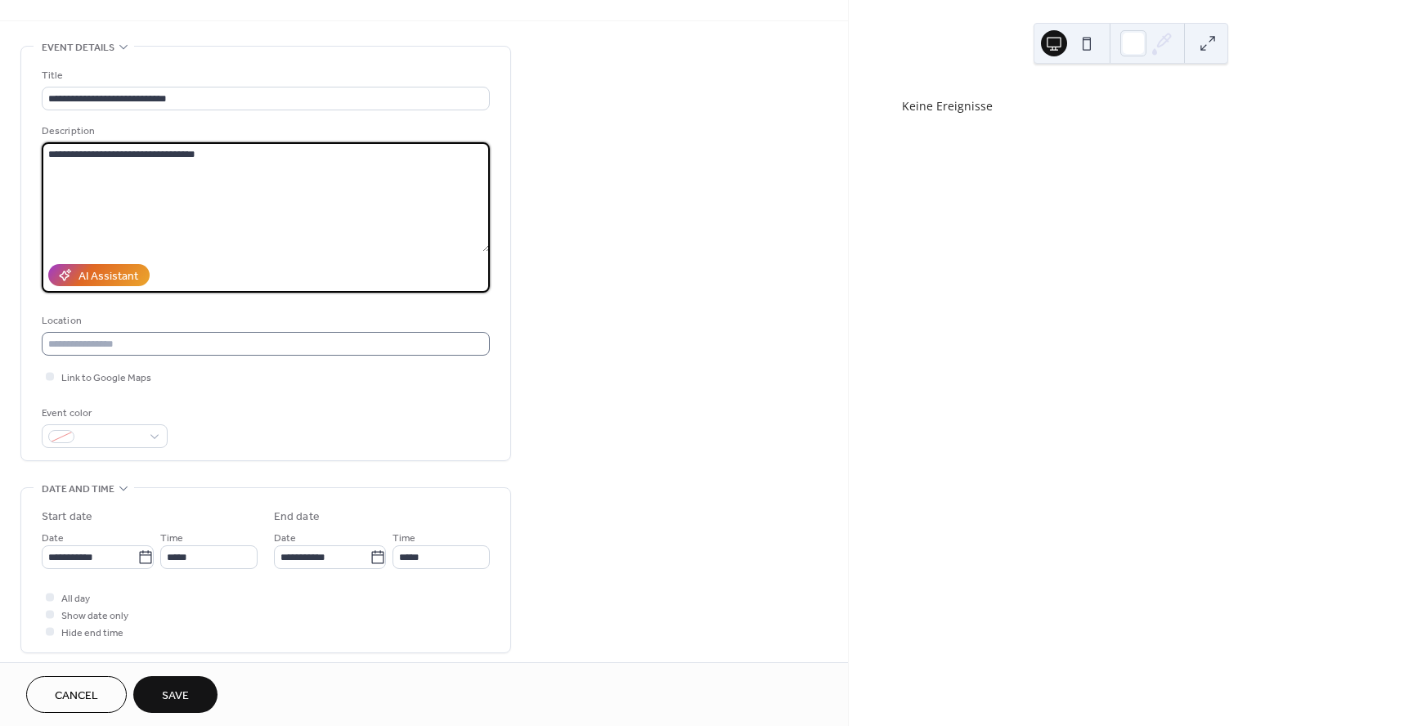  What do you see at coordinates (264, 75) in the screenshot?
I see `div: Title` at bounding box center [264, 75].